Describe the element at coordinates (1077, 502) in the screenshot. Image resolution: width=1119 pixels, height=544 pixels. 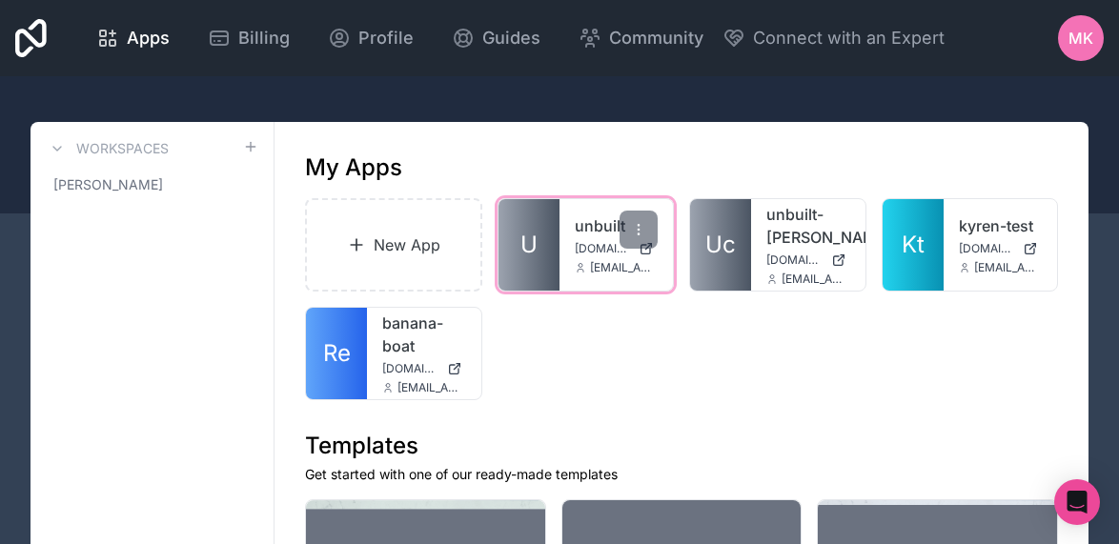
I see `div: Open Intercom Messenger` at that location.